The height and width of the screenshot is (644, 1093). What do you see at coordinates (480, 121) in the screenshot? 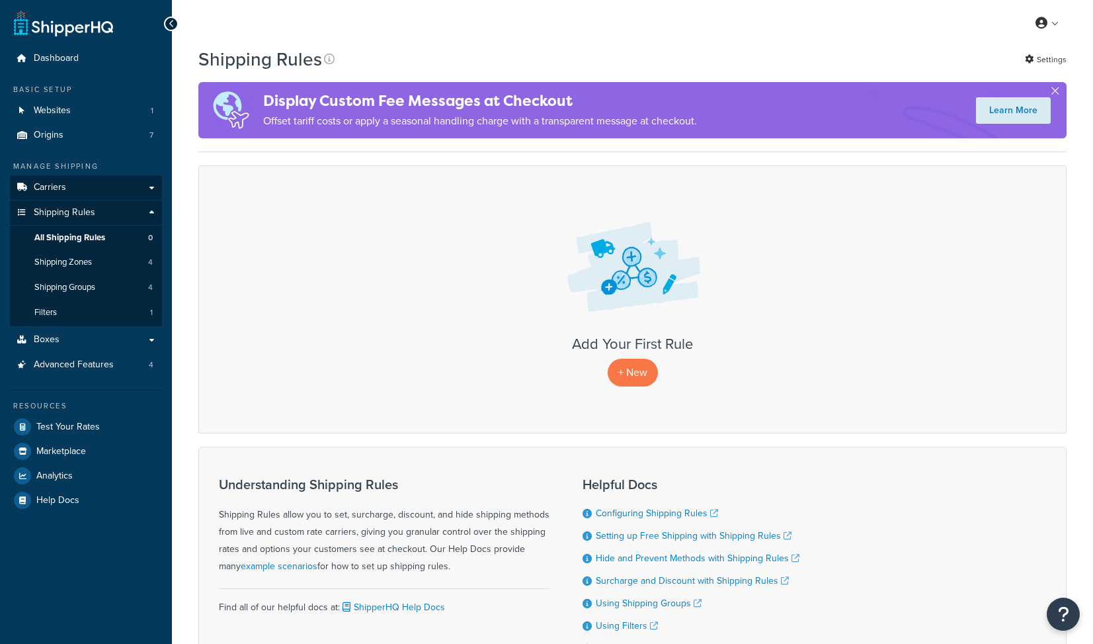
I see `p: Offset tariff costs or apply a seasonal handling charge with a transparent message at checkout.` at bounding box center [480, 121].